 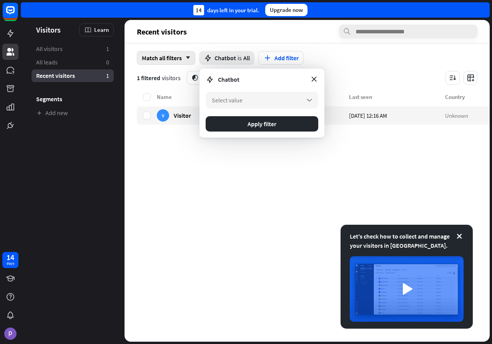 I want to click on div: Match all filters, so click(x=166, y=58).